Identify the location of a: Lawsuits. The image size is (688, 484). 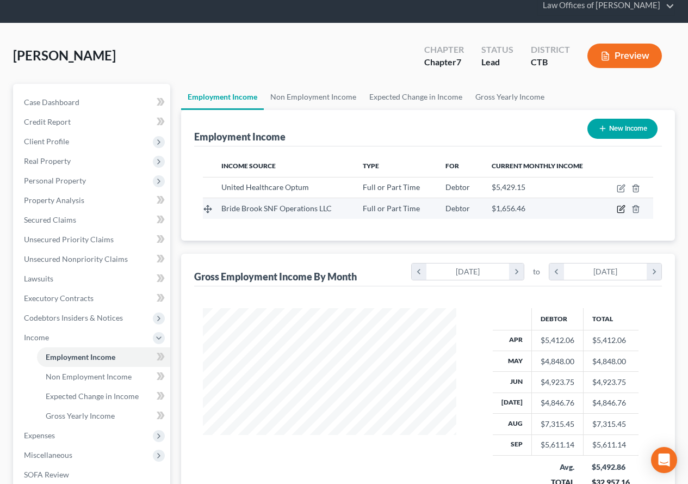
(92, 278).